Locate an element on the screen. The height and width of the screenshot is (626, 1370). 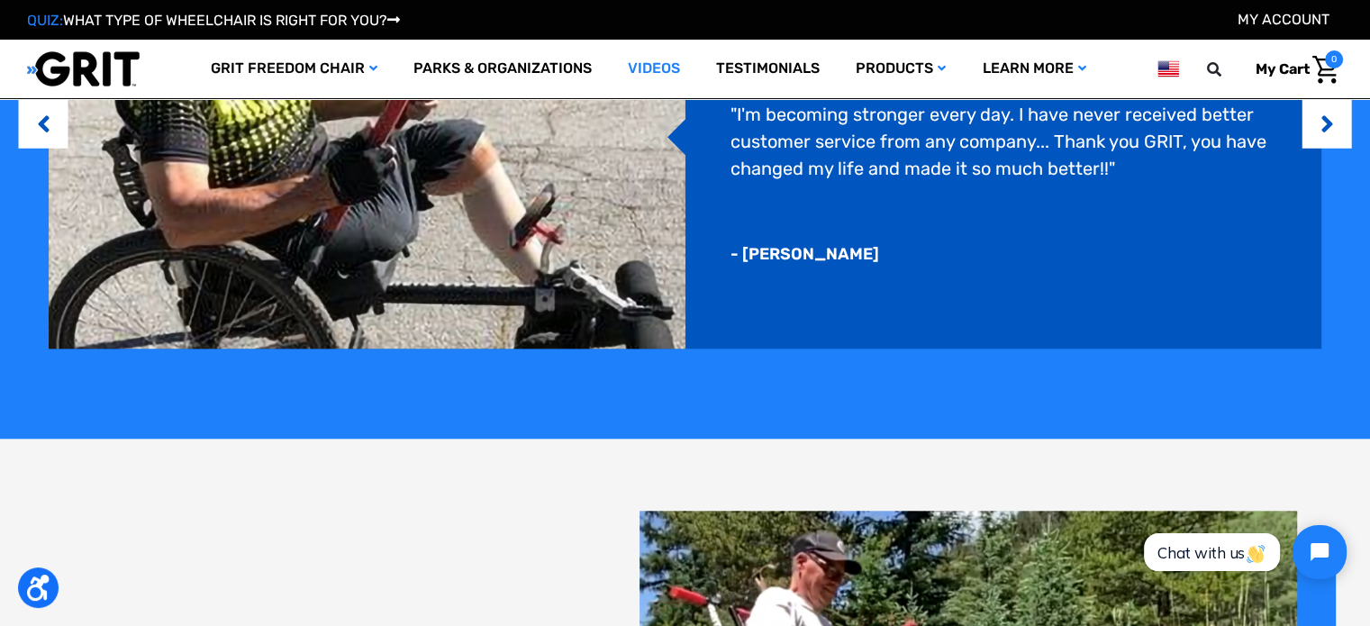
button: Next is located at coordinates (1327, 123).